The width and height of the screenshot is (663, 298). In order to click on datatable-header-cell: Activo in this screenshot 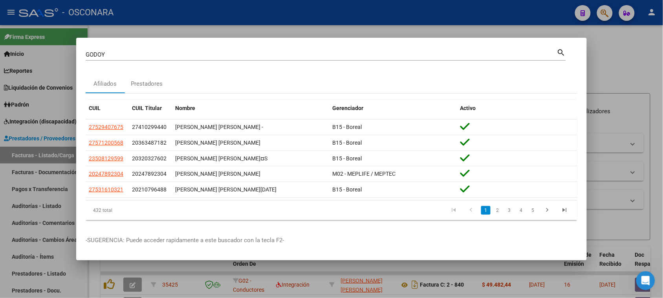, I will do `click(517, 108)`.